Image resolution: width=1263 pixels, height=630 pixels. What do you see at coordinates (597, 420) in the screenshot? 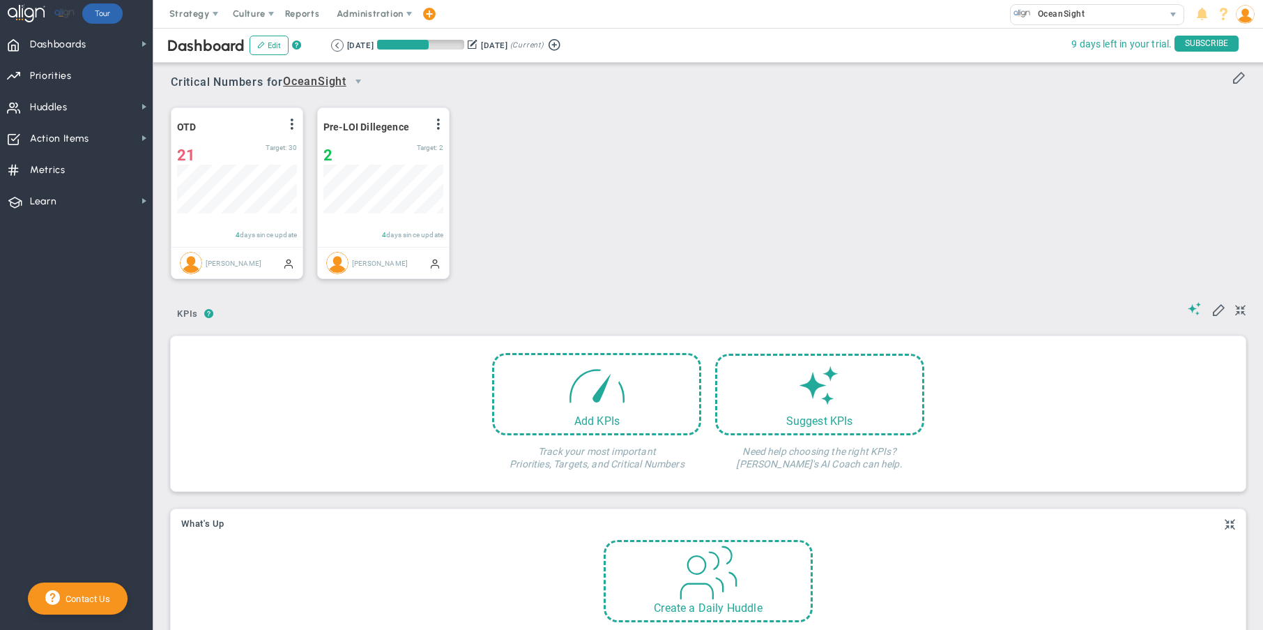
I see `div: Add KPIs` at bounding box center [597, 420].